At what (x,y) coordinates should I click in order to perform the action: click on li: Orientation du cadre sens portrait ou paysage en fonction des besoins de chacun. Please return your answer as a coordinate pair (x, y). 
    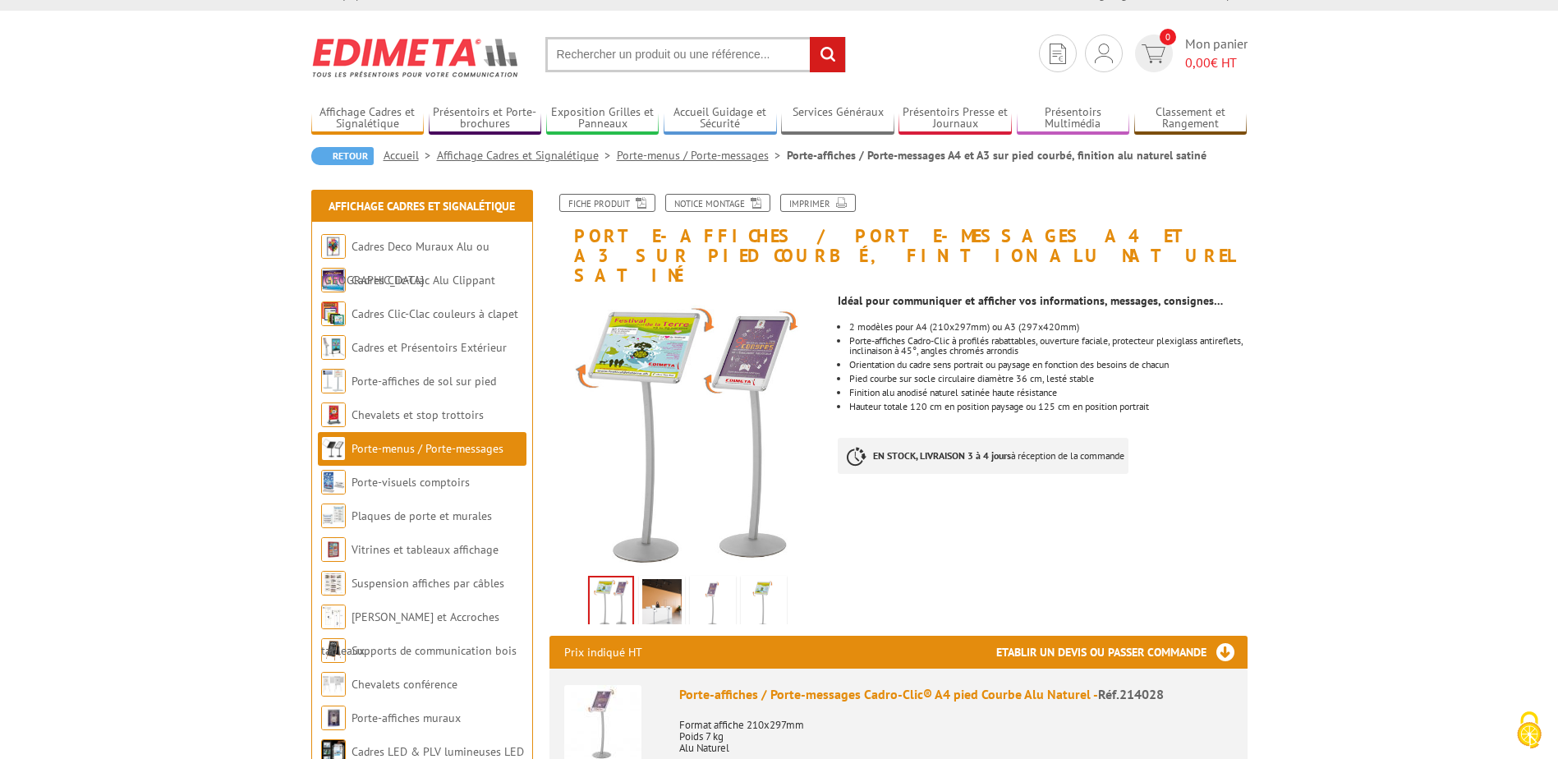
    Looking at the image, I should click on (1048, 365).